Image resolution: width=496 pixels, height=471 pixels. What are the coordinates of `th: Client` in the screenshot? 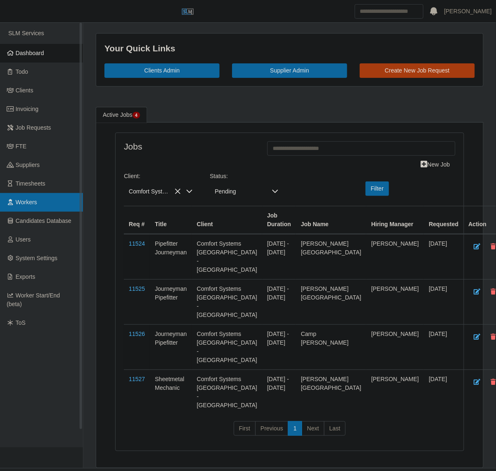 It's located at (227, 220).